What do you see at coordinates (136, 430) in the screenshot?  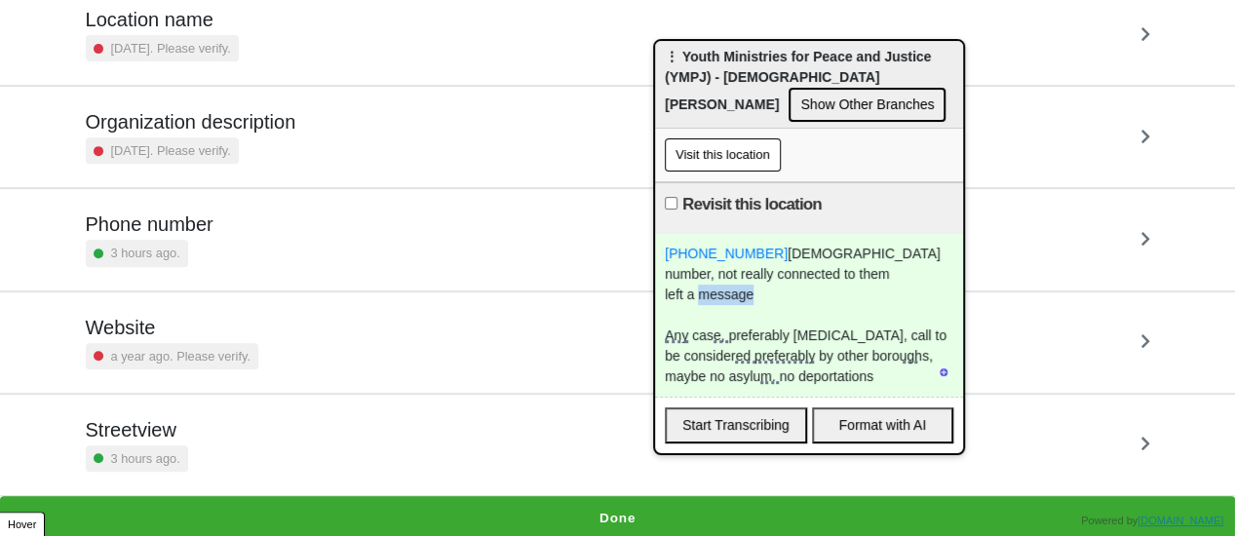 I see `h5: Streetview` at bounding box center [136, 430].